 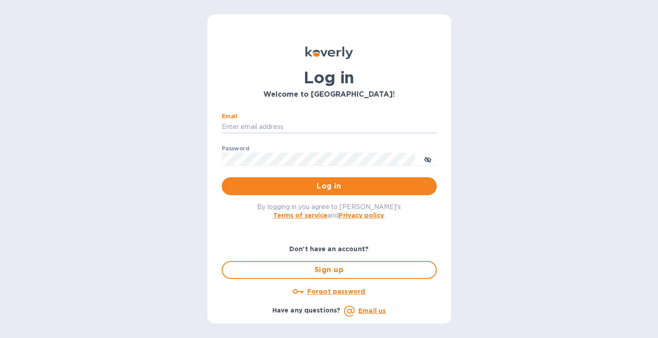 I want to click on input: Enter email address, so click(x=329, y=127).